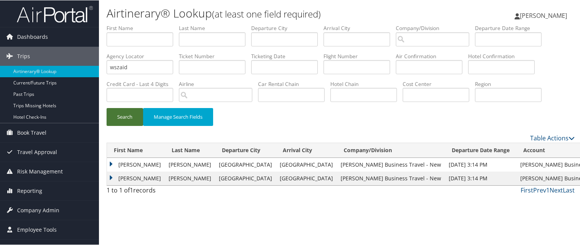 Image resolution: width=580 pixels, height=245 pixels. Describe the element at coordinates (552, 138) in the screenshot. I see `a: Table Actions` at that location.